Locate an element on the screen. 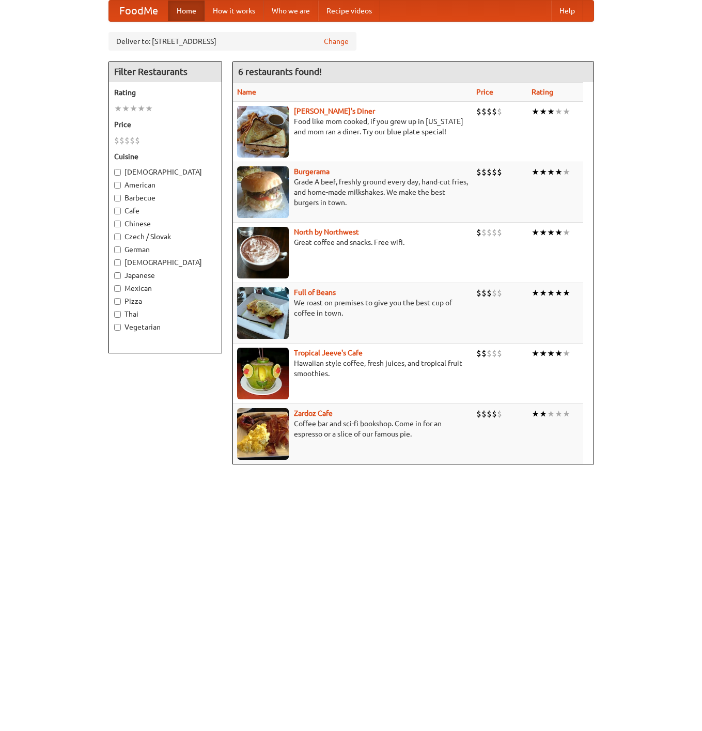 The image size is (702, 731). label: Barbecue is located at coordinates (165, 198).